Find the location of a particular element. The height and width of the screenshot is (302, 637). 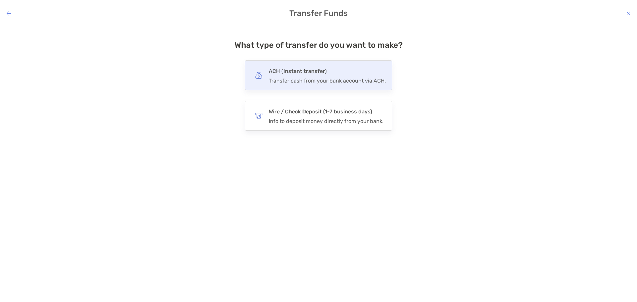

h4: ACH (Instant transfer) is located at coordinates (327, 71).